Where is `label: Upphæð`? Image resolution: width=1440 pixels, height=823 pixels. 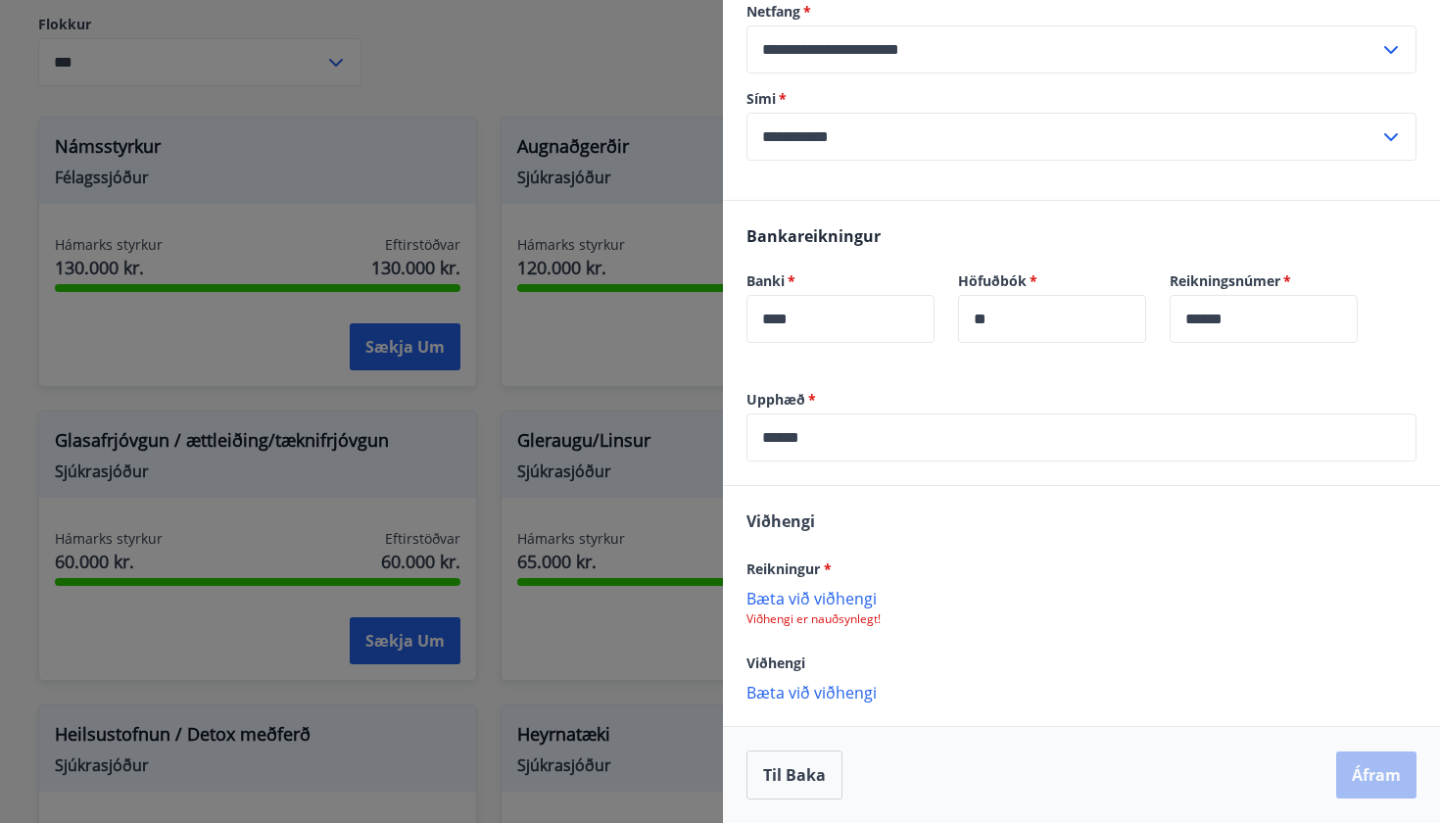
label: Upphæð is located at coordinates (1081, 400).